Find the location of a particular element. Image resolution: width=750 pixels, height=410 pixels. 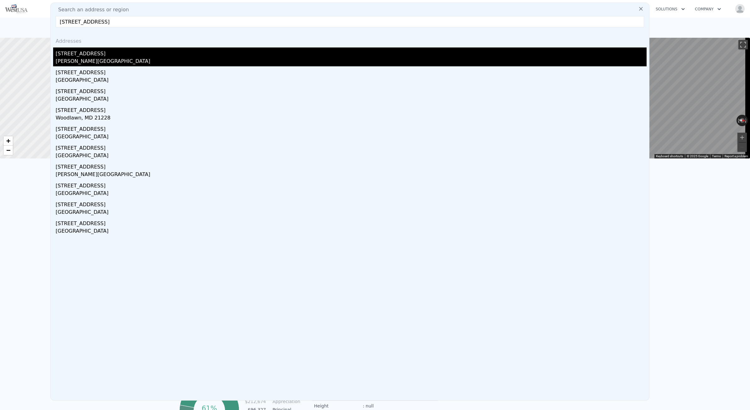

div: : null is located at coordinates (369, 406).